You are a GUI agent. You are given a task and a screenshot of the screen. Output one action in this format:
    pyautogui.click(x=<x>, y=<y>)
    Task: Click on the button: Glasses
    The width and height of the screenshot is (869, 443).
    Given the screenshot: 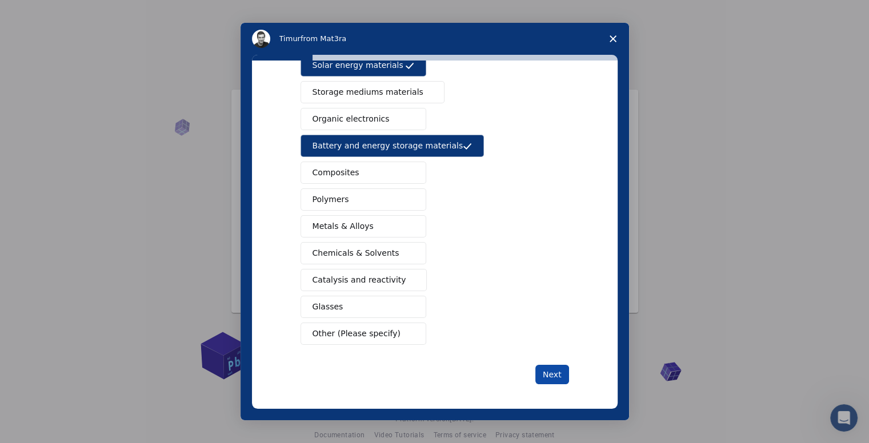 What is the action you would take?
    pyautogui.click(x=363, y=307)
    